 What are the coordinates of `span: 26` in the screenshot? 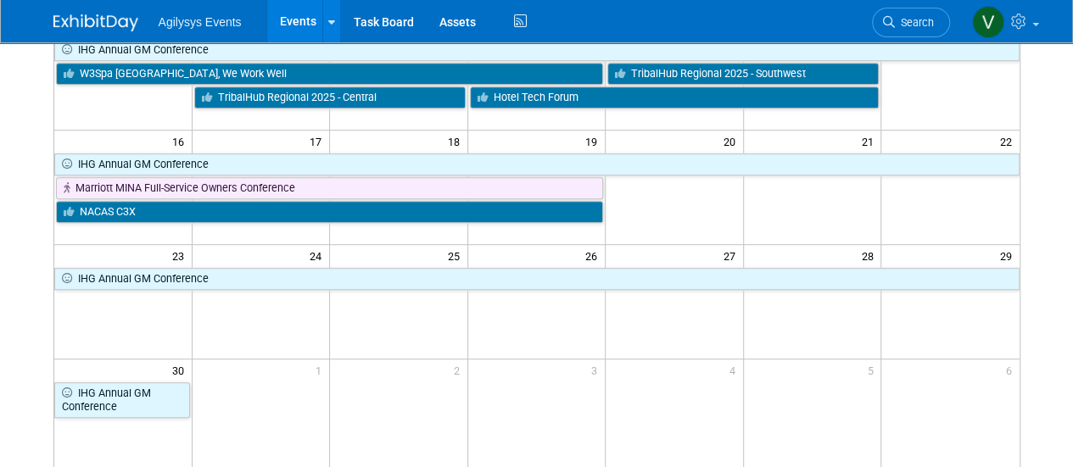 It's located at (594, 255).